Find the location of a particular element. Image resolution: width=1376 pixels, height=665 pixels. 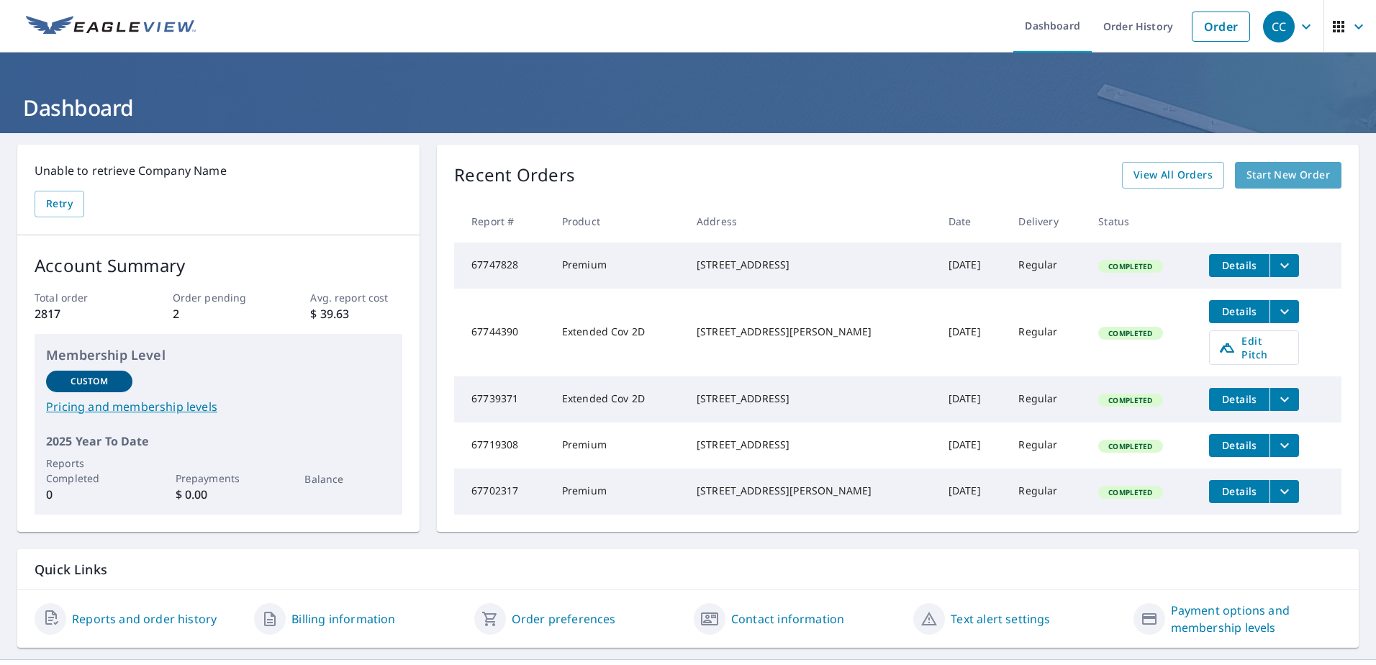

button: detailsBtn-67719308 is located at coordinates (1239, 445).